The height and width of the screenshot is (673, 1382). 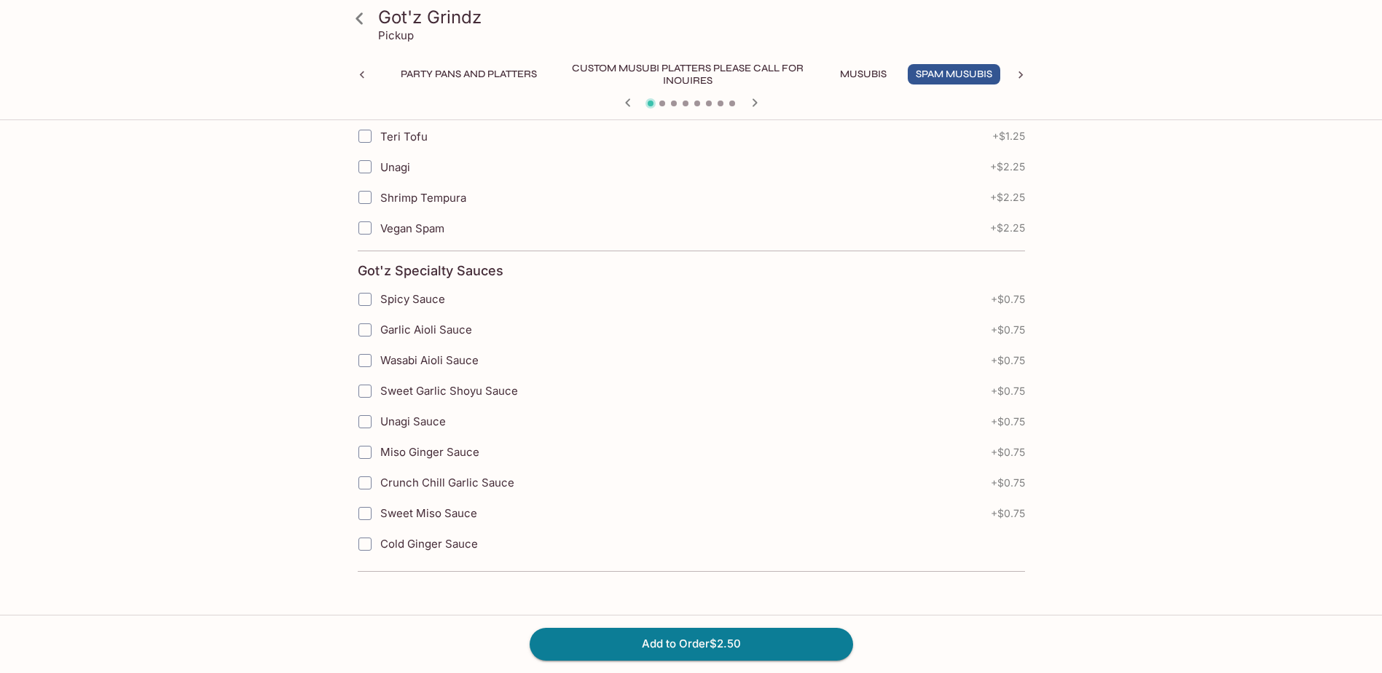 I want to click on span: Unagi Sauce, so click(x=413, y=421).